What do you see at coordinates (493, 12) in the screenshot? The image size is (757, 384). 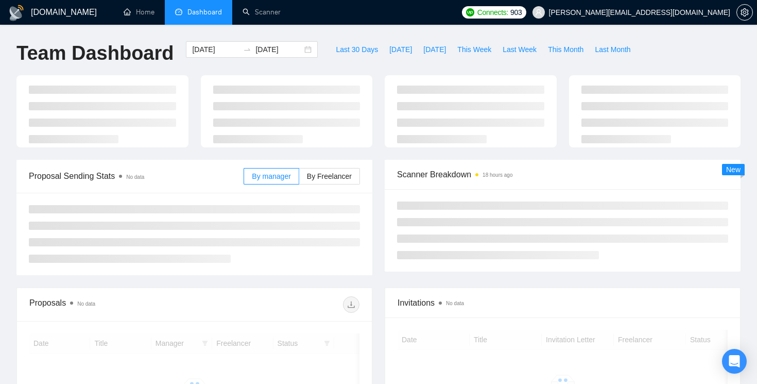 I see `span: Connects:` at bounding box center [493, 12].